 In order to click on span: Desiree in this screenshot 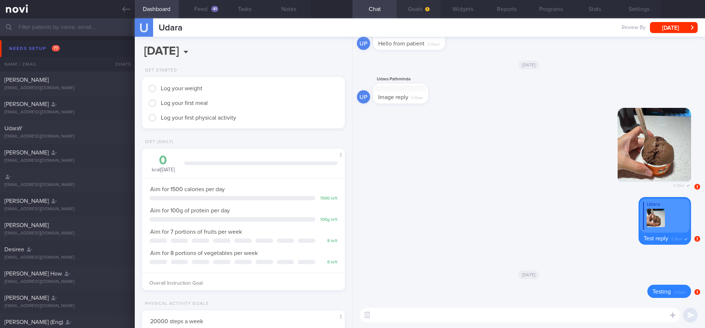, I will do `click(14, 250)`.